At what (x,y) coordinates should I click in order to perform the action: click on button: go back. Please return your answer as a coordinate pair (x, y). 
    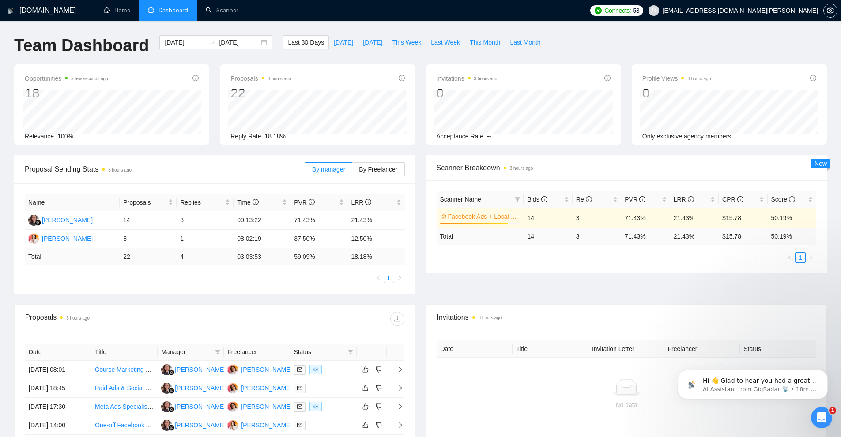
    Looking at the image, I should click on (14, 12).